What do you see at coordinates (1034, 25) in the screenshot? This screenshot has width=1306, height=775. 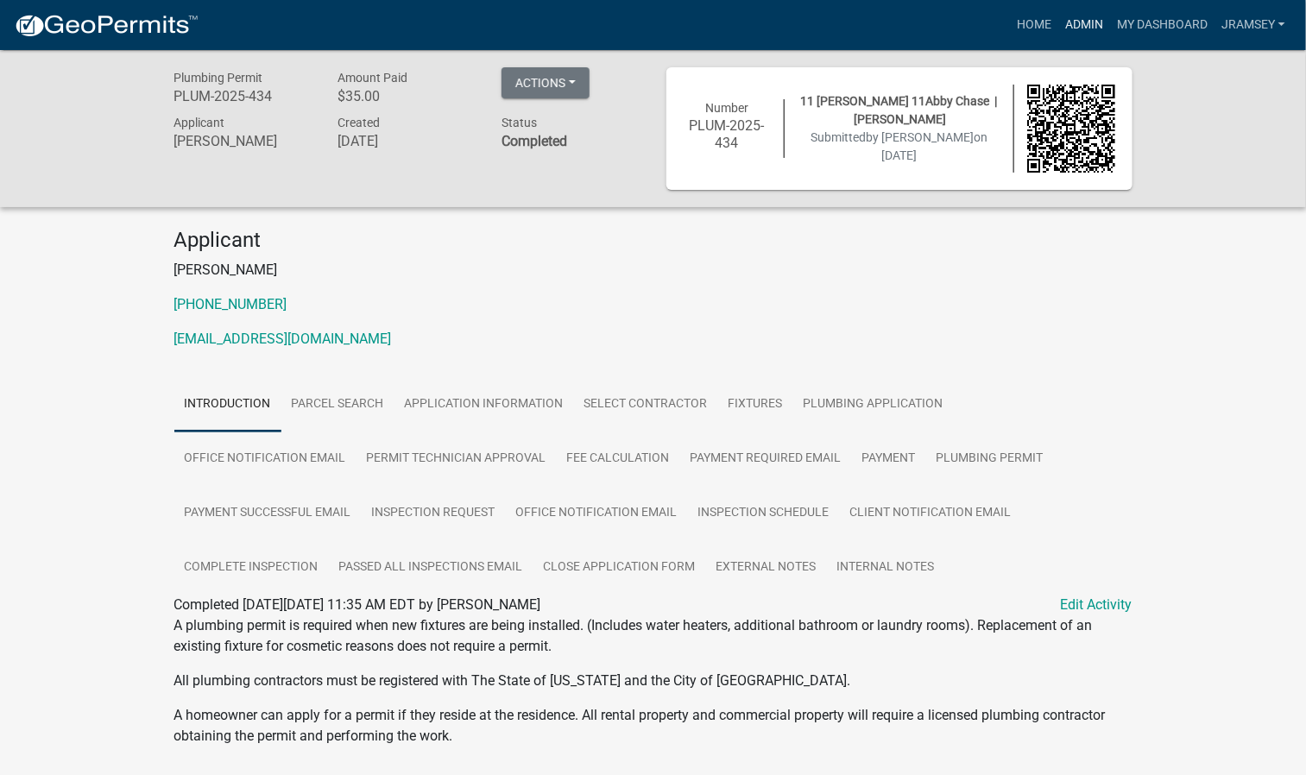 I see `a: Home` at bounding box center [1034, 25].